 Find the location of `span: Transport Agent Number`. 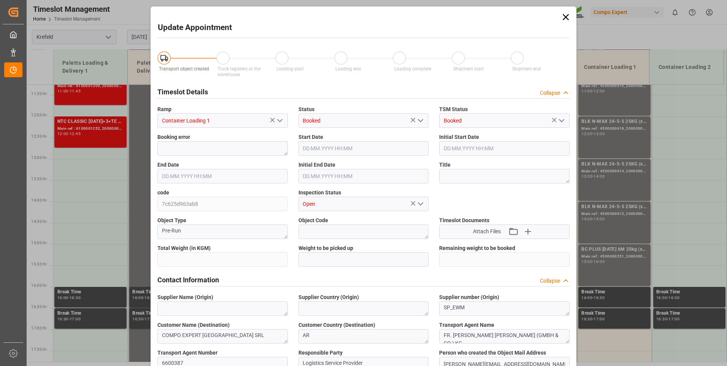

span: Transport Agent Number is located at coordinates (187, 352).